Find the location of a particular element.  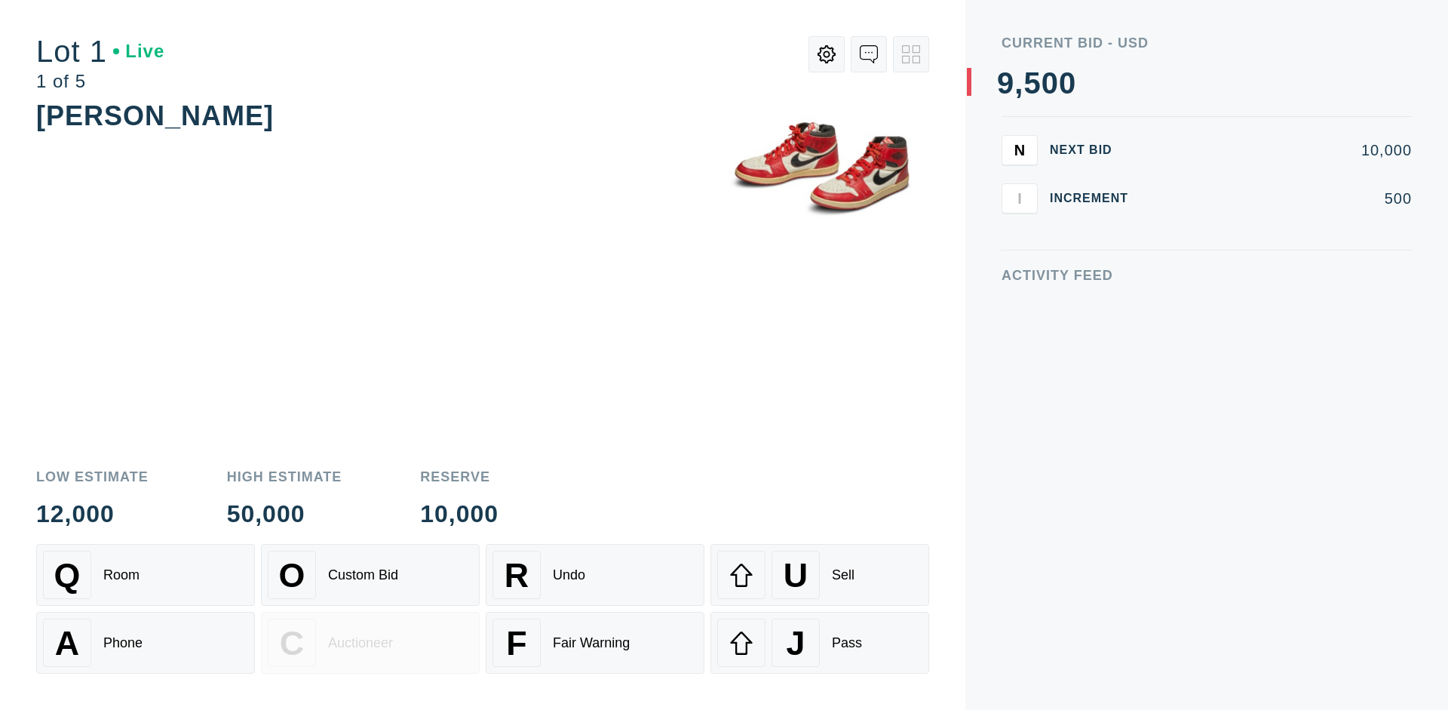

div: Phone is located at coordinates (123, 642).